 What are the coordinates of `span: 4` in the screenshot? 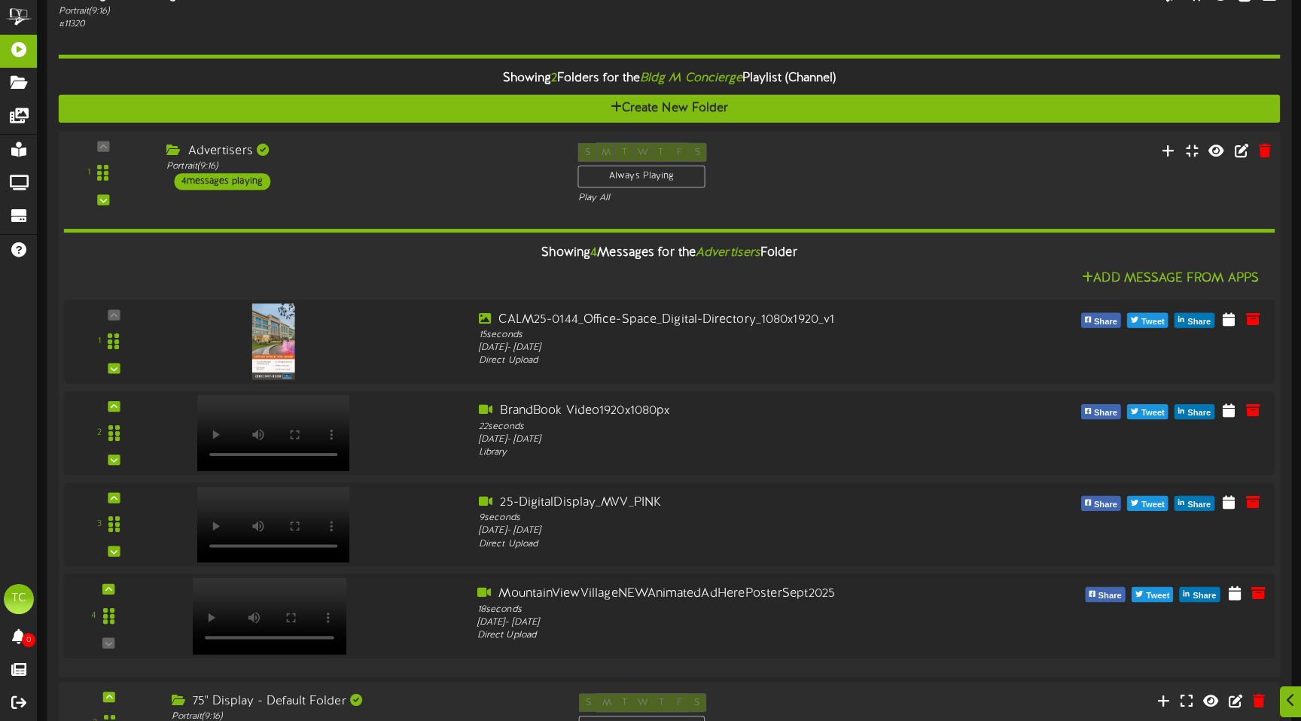 It's located at (593, 252).